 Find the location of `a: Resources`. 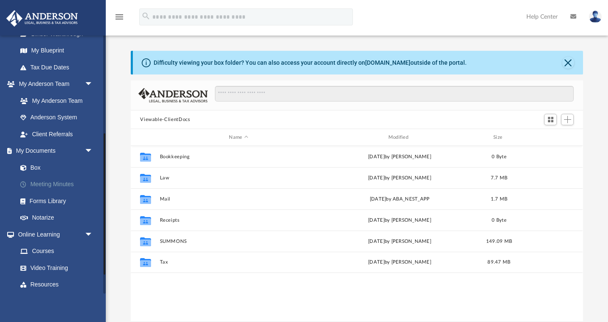

a: Resources is located at coordinates (57, 285).